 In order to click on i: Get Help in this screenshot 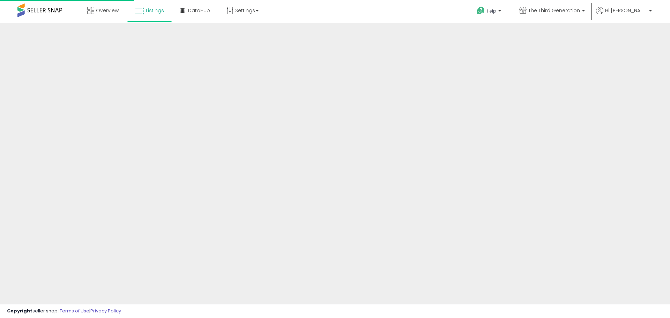, I will do `click(481, 10)`.